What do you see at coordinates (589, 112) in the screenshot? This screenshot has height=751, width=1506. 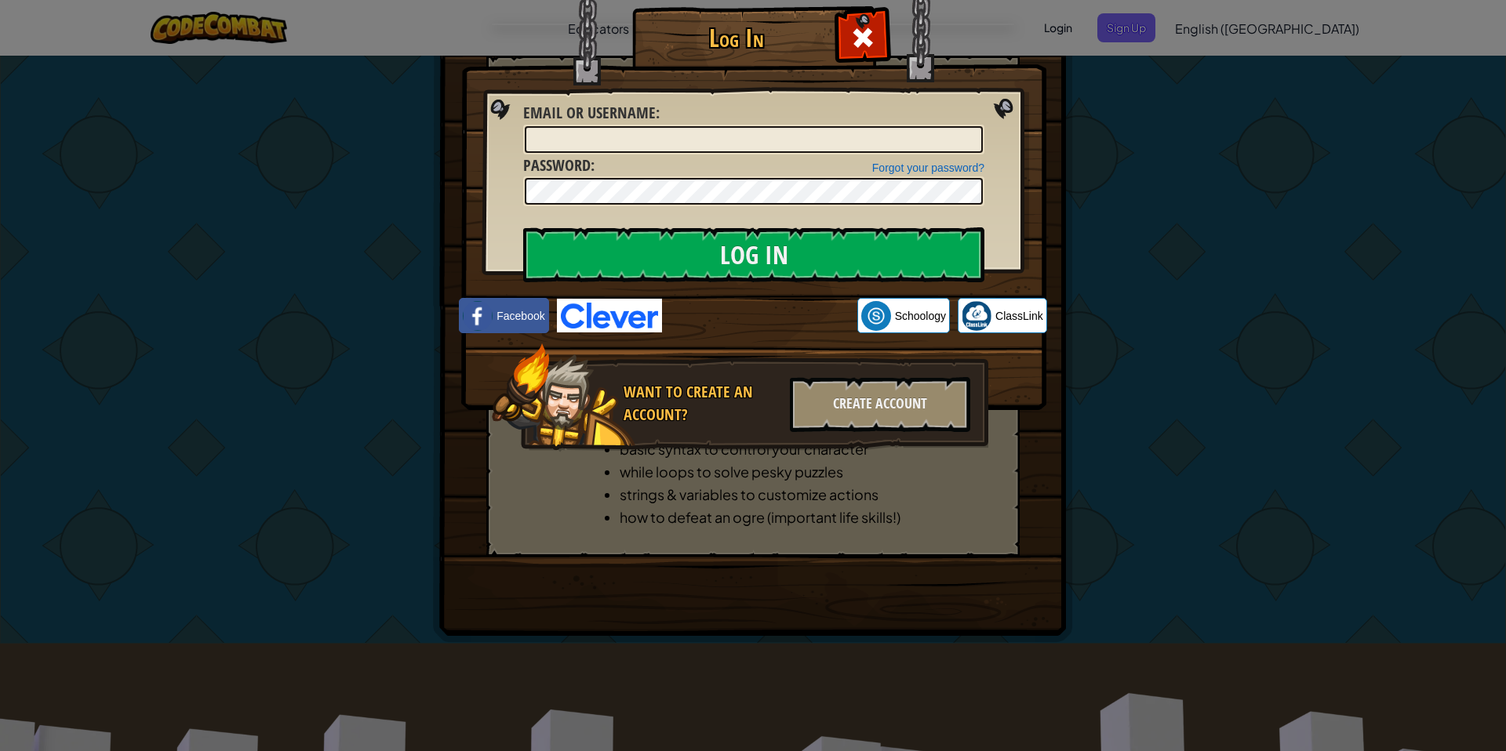 I see `span: Email or Username` at bounding box center [589, 112].